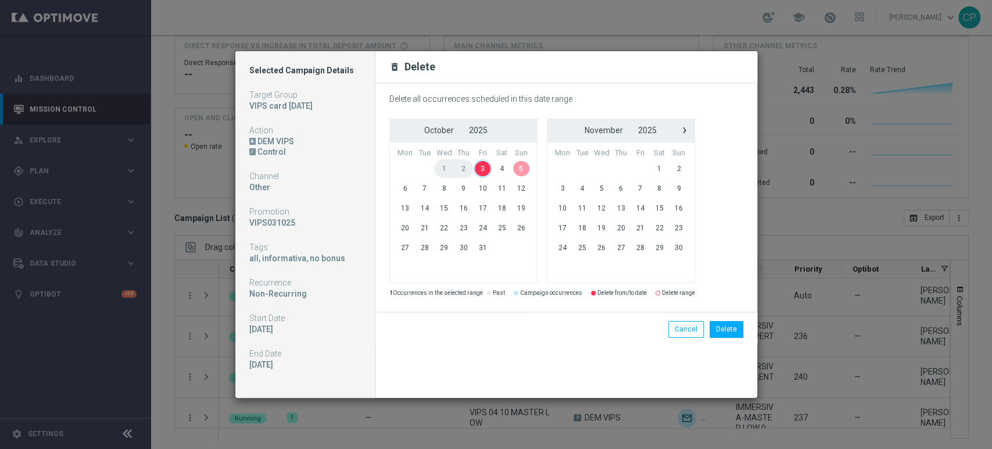 The image size is (992, 449). What do you see at coordinates (439, 130) in the screenshot?
I see `span: October` at bounding box center [439, 130].